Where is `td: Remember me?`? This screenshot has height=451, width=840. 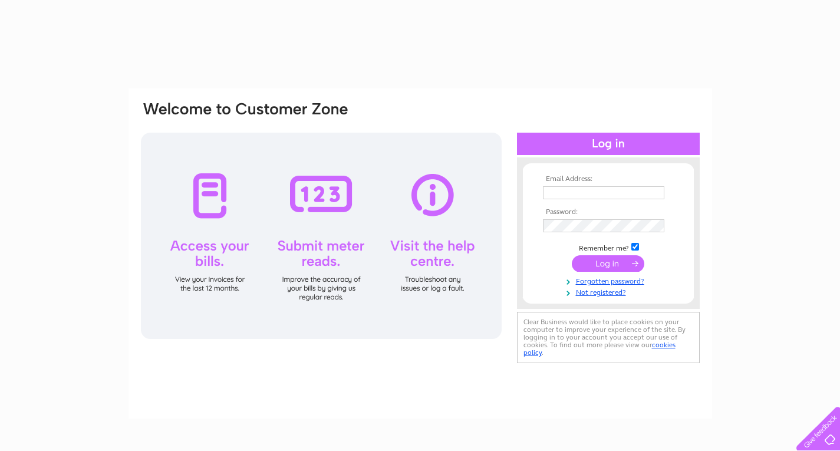
td: Remember me? is located at coordinates (609, 247).